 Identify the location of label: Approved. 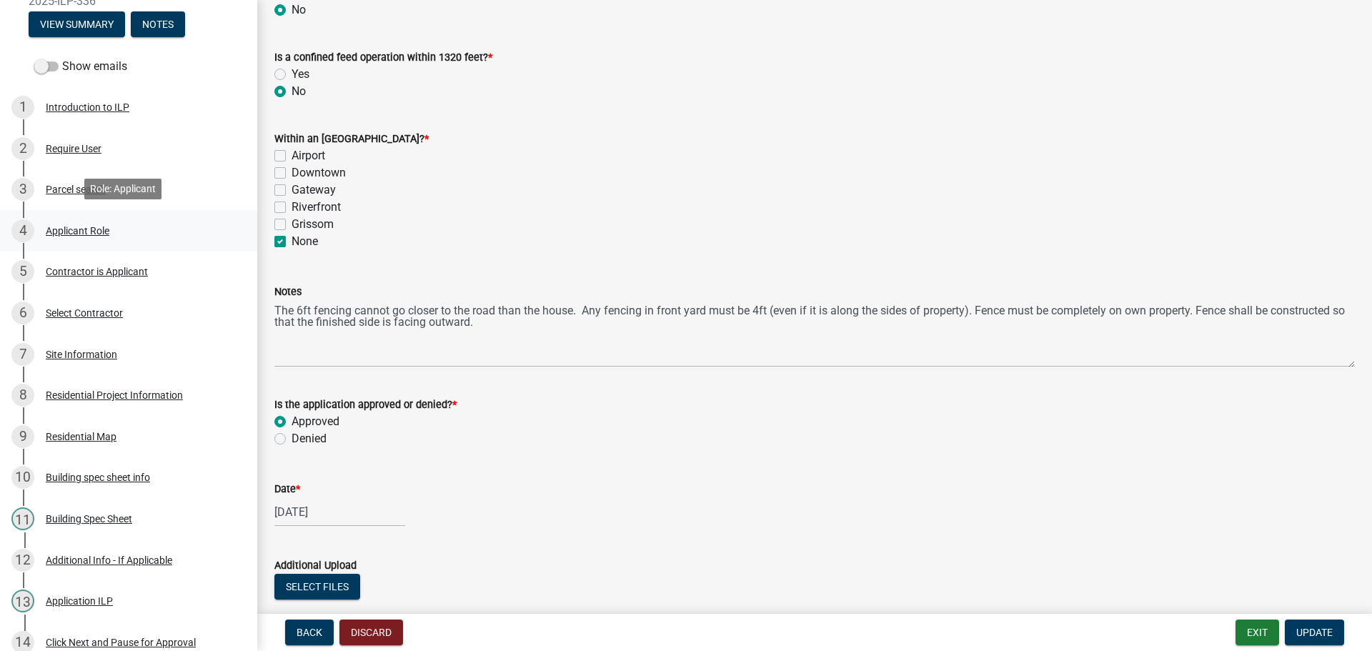
(315, 422).